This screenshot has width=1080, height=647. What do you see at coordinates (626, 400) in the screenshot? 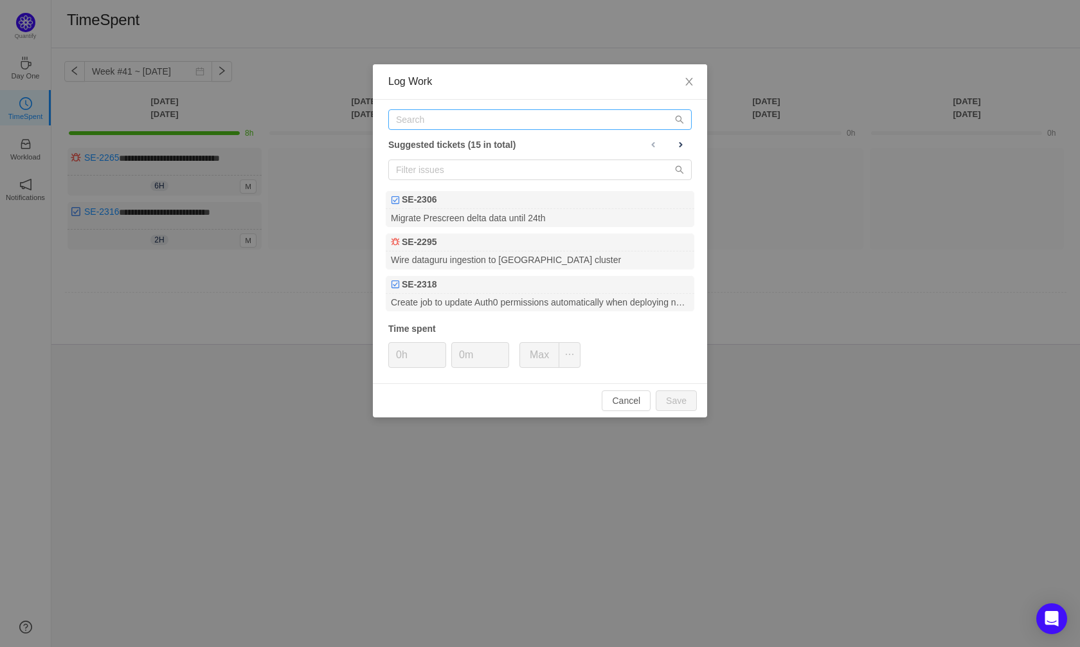
I see `button: Cancel` at bounding box center [626, 400].